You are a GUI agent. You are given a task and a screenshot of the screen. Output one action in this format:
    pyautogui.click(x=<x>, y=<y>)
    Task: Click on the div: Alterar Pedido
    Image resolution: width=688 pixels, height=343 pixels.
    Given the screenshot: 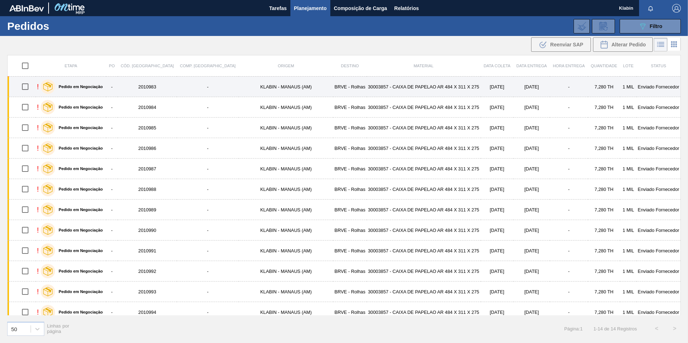 What is the action you would take?
    pyautogui.click(x=623, y=45)
    